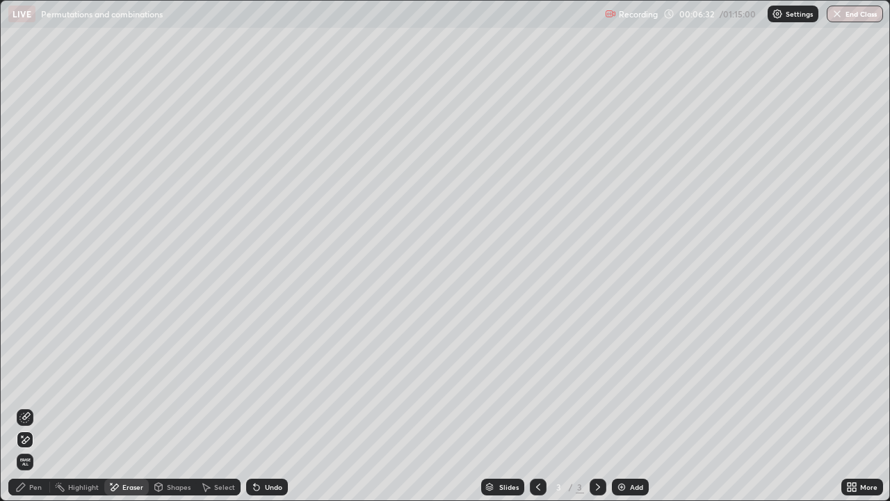 The width and height of the screenshot is (890, 501). Describe the element at coordinates (83, 487) in the screenshot. I see `div: Highlight` at that location.